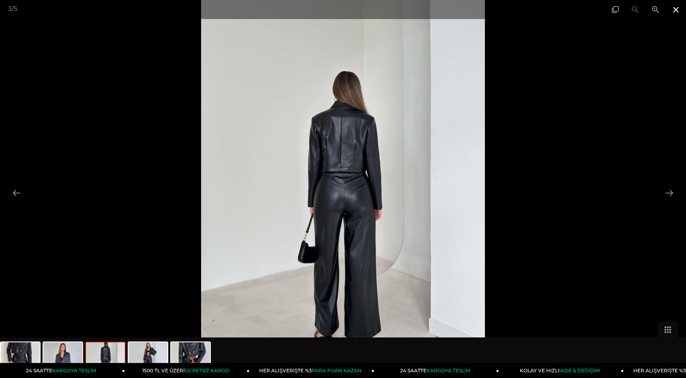 The image size is (686, 378). Describe the element at coordinates (10, 9) in the screenshot. I see `span: 3` at that location.